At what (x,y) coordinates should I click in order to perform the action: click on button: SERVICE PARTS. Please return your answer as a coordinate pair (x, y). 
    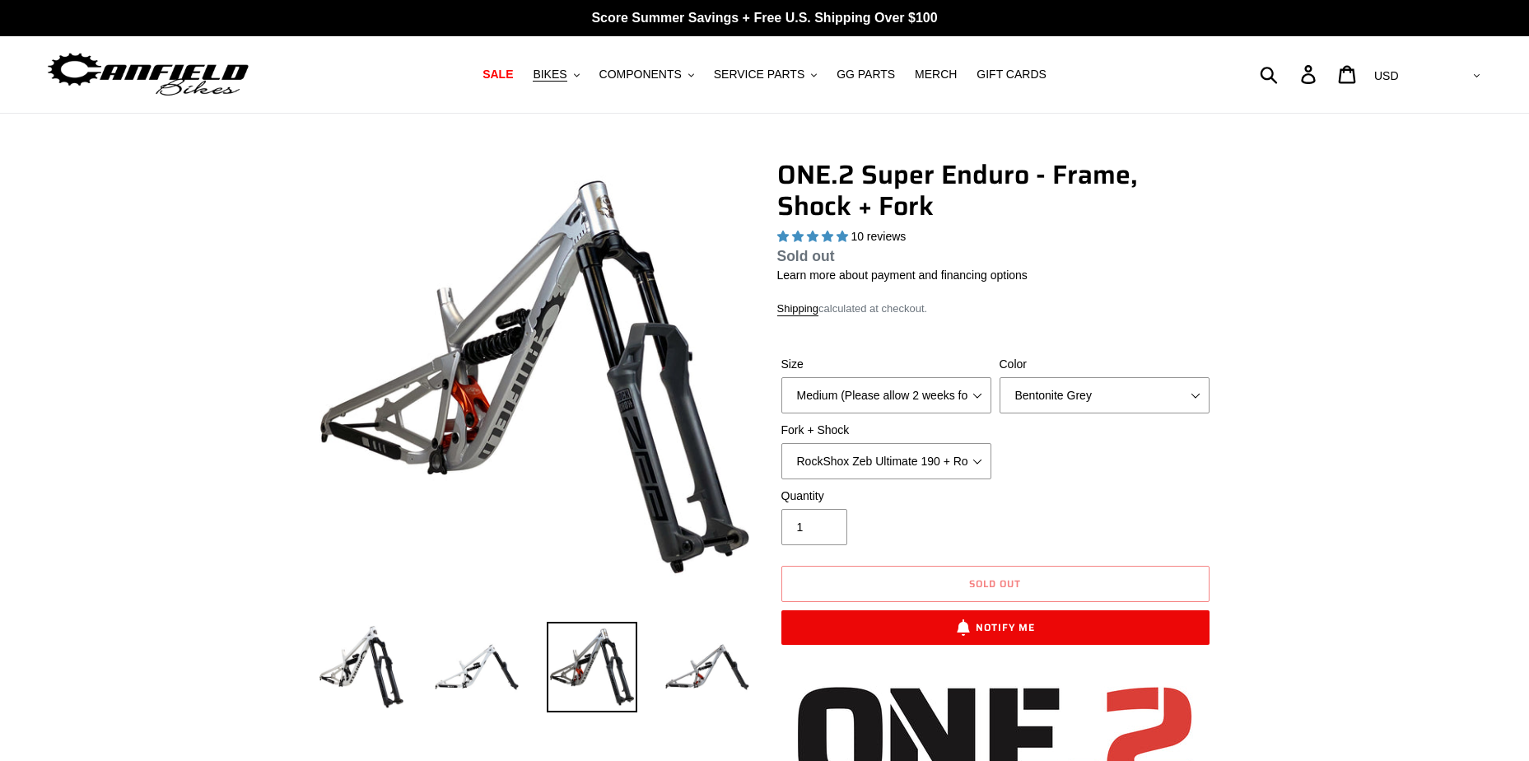
    Looking at the image, I should click on (765, 74).